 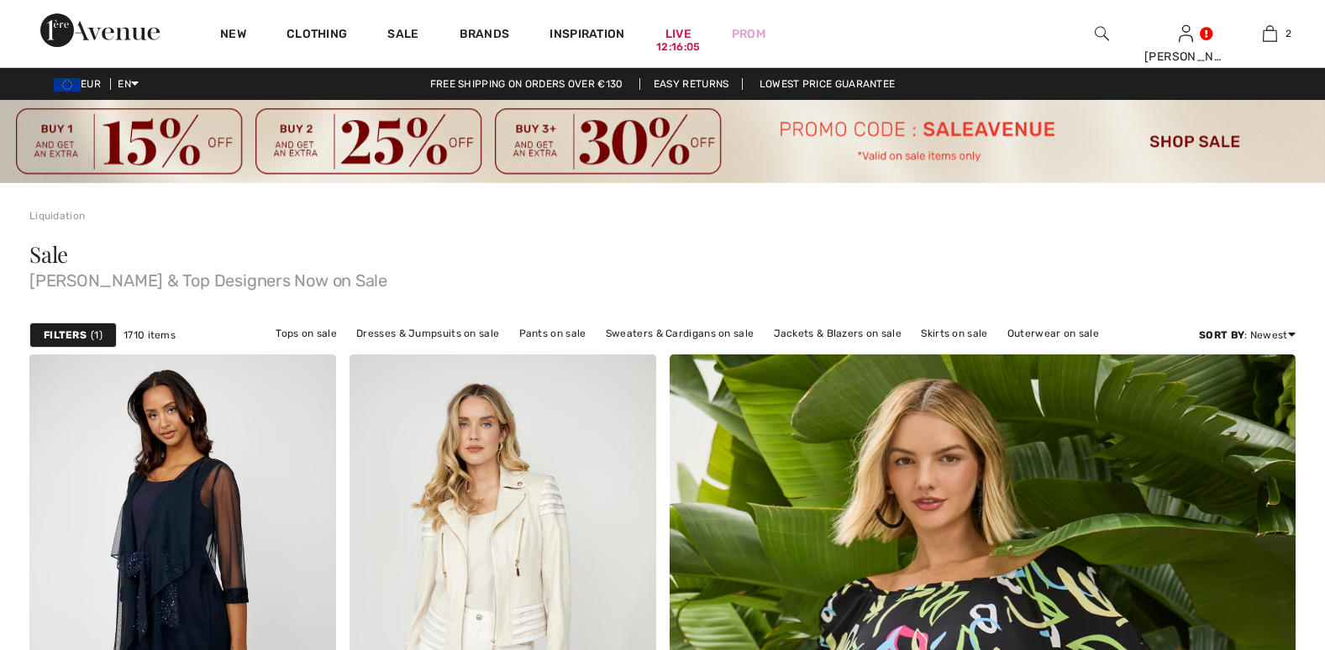 What do you see at coordinates (97, 335) in the screenshot?
I see `span: 1` at bounding box center [97, 335].